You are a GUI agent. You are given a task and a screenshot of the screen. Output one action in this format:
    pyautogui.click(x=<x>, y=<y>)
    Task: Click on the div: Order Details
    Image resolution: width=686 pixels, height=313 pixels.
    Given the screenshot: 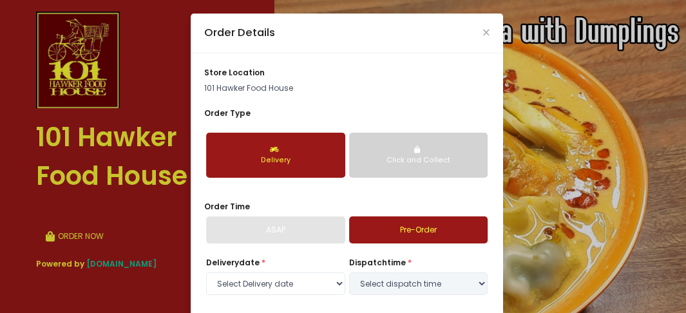 What is the action you would take?
    pyautogui.click(x=240, y=33)
    